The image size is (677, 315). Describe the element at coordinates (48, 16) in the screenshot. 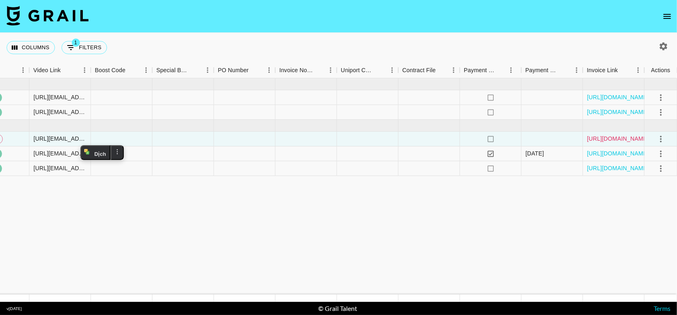

I see `img: Grail Talent` at that location.